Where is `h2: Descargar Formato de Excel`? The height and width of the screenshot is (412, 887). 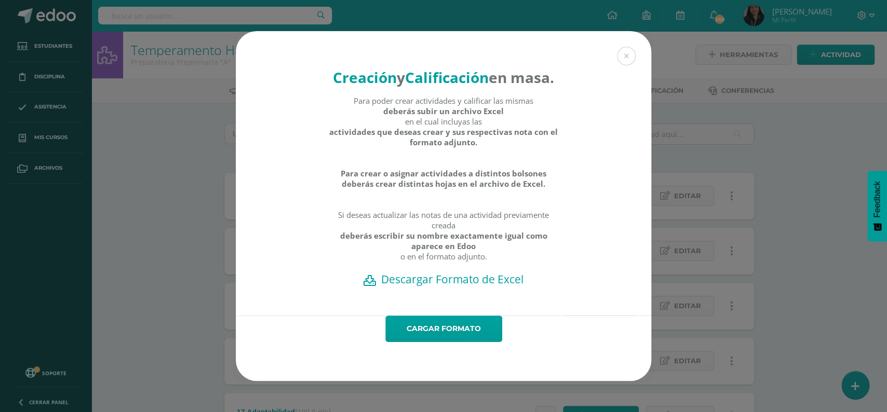
h2: Descargar Formato de Excel is located at coordinates (443, 279).